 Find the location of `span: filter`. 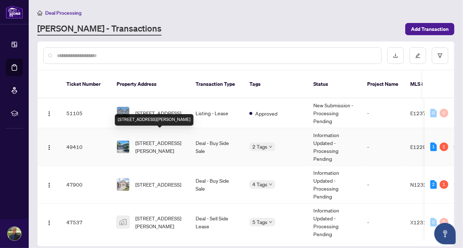

span: filter is located at coordinates (440, 56).